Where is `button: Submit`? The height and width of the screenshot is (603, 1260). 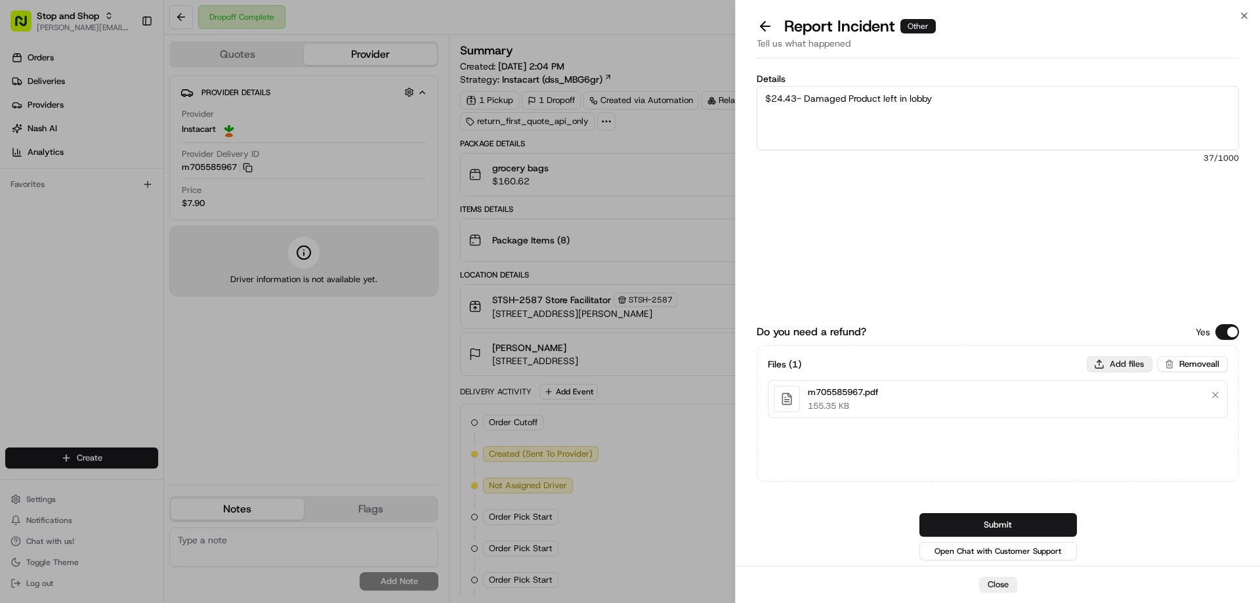 button: Submit is located at coordinates (998, 525).